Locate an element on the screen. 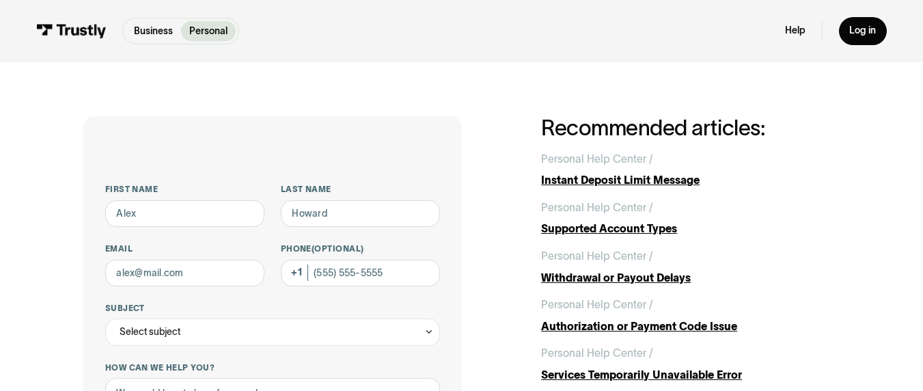 This screenshot has width=923, height=391. a: Help is located at coordinates (796, 31).